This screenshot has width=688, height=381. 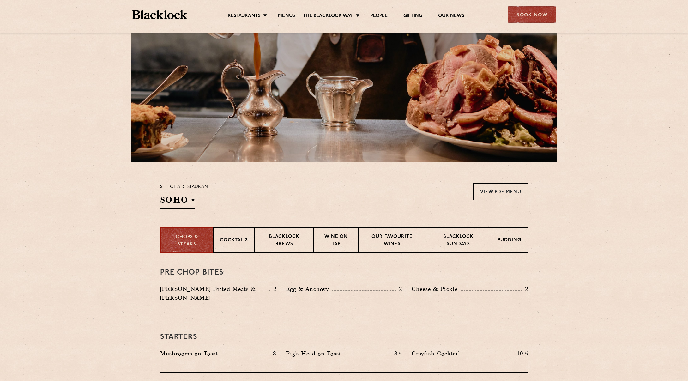 What do you see at coordinates (234, 241) in the screenshot?
I see `p: Cocktails` at bounding box center [234, 241].